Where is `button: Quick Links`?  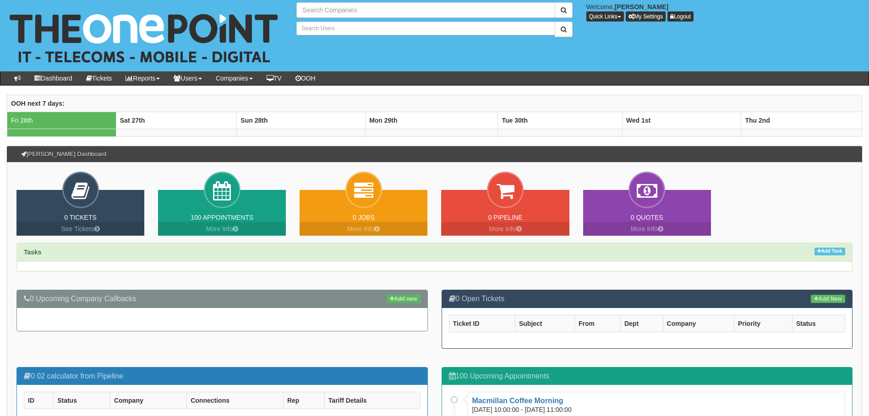
button: Quick Links is located at coordinates (605, 16).